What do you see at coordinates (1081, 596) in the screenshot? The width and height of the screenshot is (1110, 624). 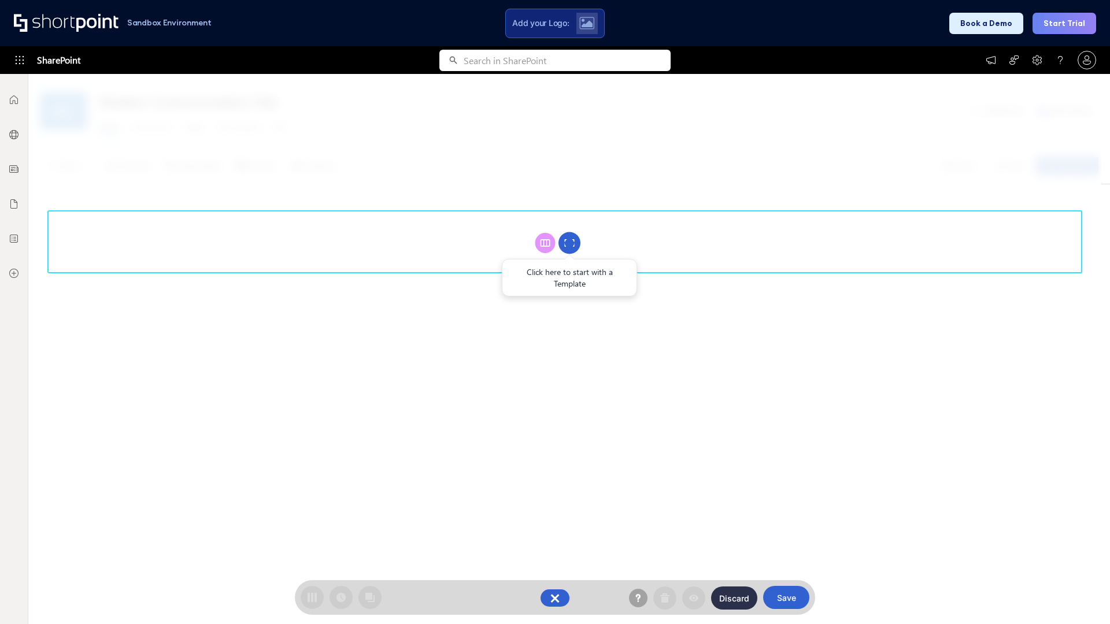 I see `div: Chat Widget` at bounding box center [1081, 596].